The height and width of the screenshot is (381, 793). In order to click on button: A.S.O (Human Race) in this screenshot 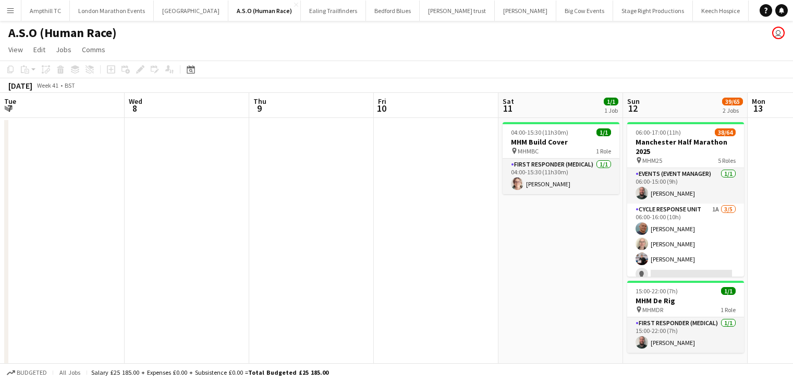, I will do `click(264, 10)`.